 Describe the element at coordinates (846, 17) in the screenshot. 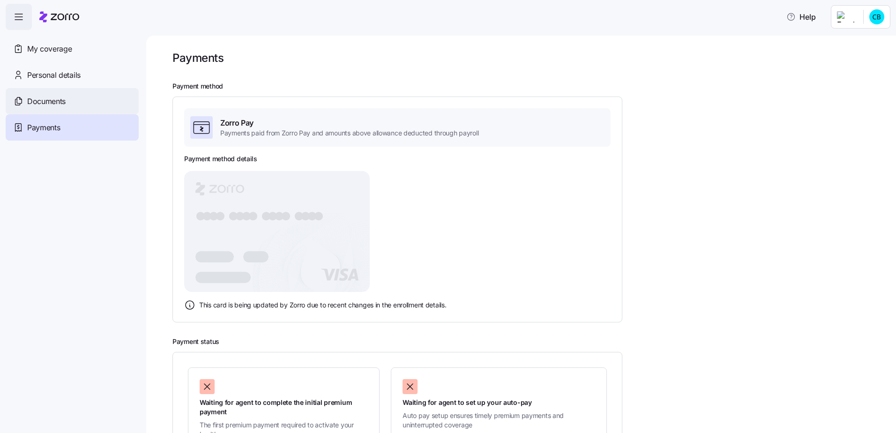

I see `img: Employer logo` at that location.